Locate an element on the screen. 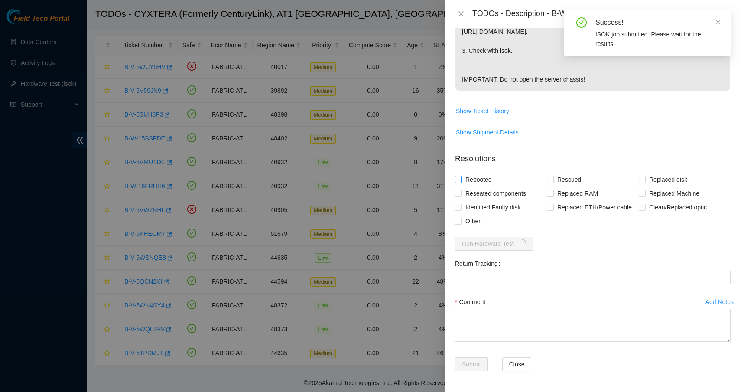  span: Replaced disk is located at coordinates (668, 179).